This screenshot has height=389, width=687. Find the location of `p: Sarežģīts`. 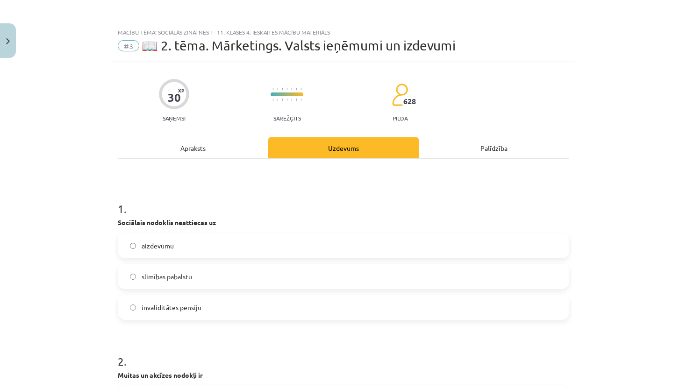

p: Sarežģīts is located at coordinates (287, 118).